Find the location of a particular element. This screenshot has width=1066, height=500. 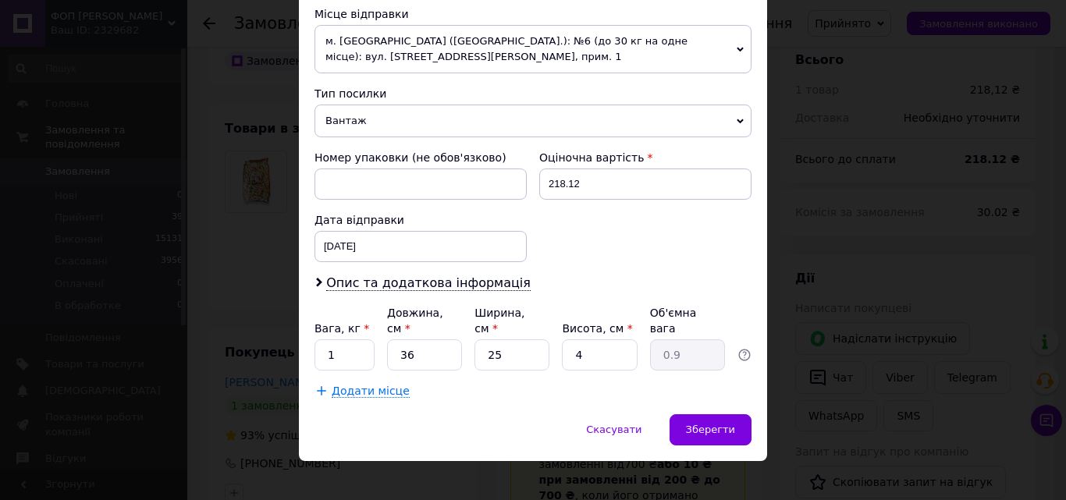

span: Додати місце is located at coordinates (371, 391).